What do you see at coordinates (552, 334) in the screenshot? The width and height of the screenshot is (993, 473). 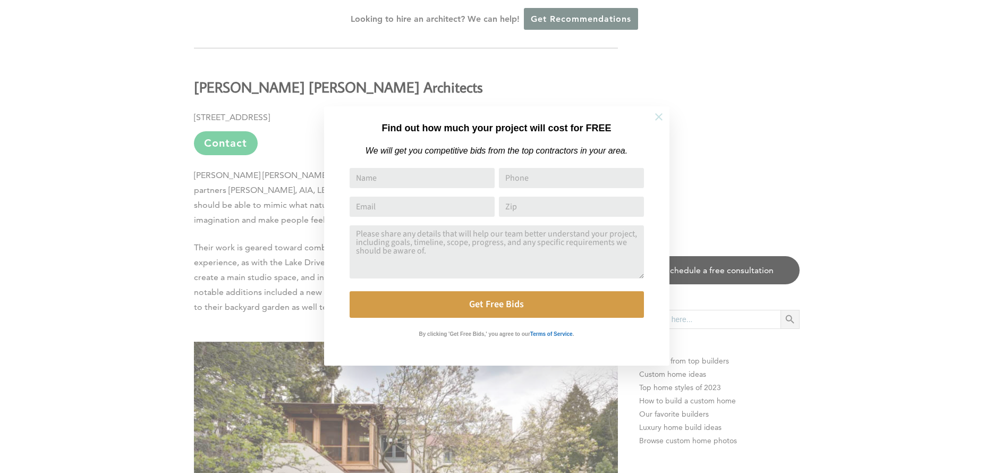 I see `strong: Terms of Service` at bounding box center [552, 334].